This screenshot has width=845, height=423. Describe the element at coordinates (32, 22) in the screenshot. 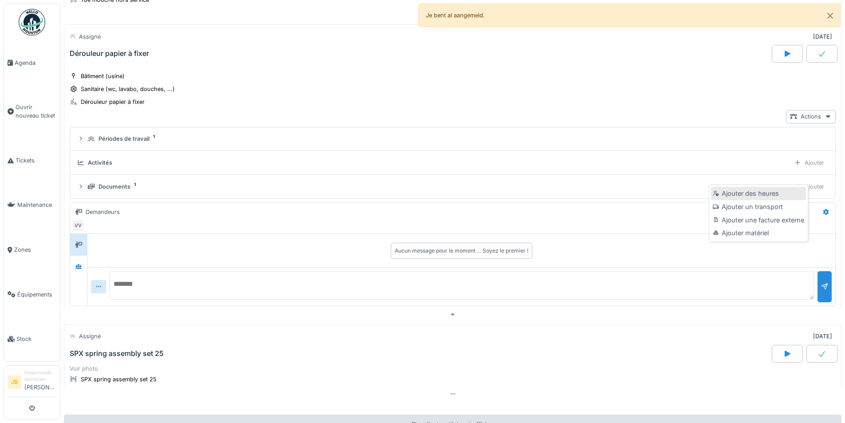

I see `img: Badge_color-CXgf-gQk.svg` at that location.